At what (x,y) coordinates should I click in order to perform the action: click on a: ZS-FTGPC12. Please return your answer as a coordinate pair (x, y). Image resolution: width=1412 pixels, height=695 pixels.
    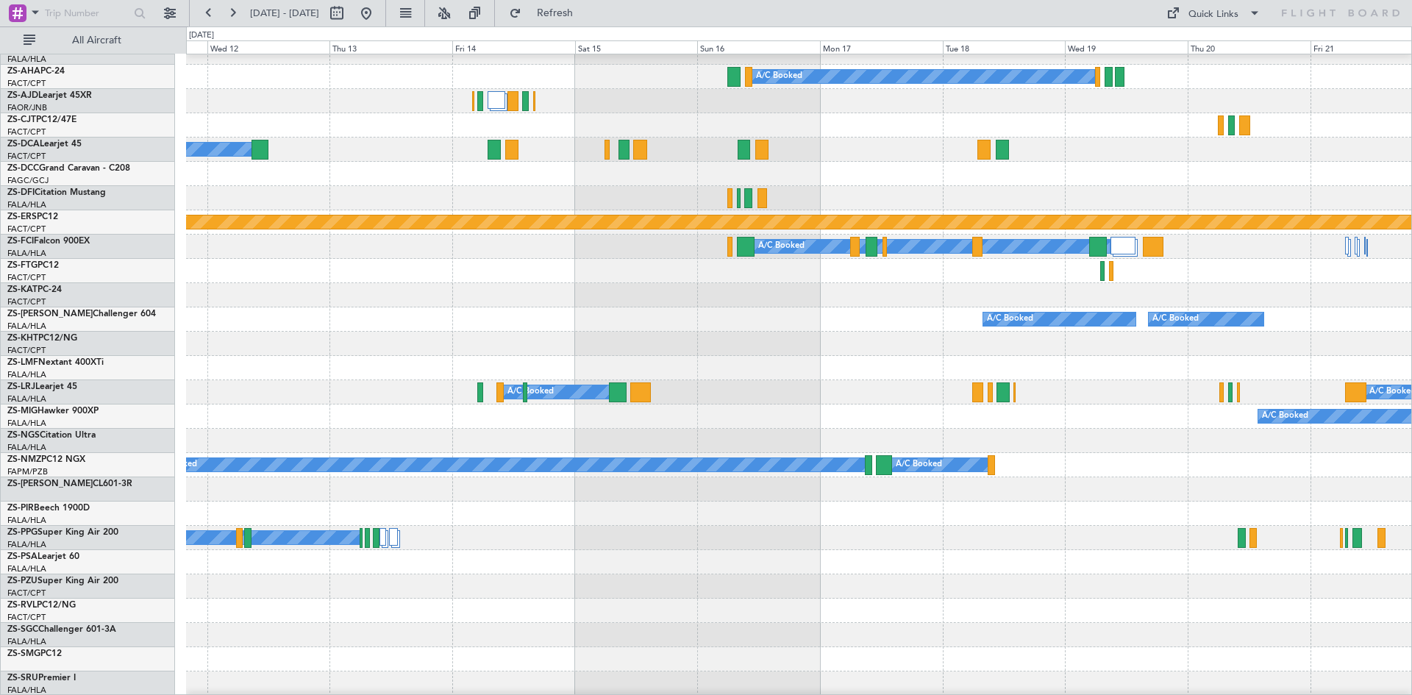
    Looking at the image, I should click on (33, 265).